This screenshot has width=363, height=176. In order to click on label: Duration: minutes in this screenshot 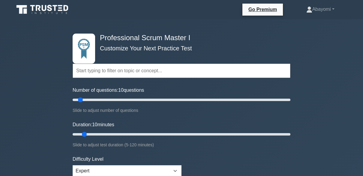, I will do `click(93, 125)`.